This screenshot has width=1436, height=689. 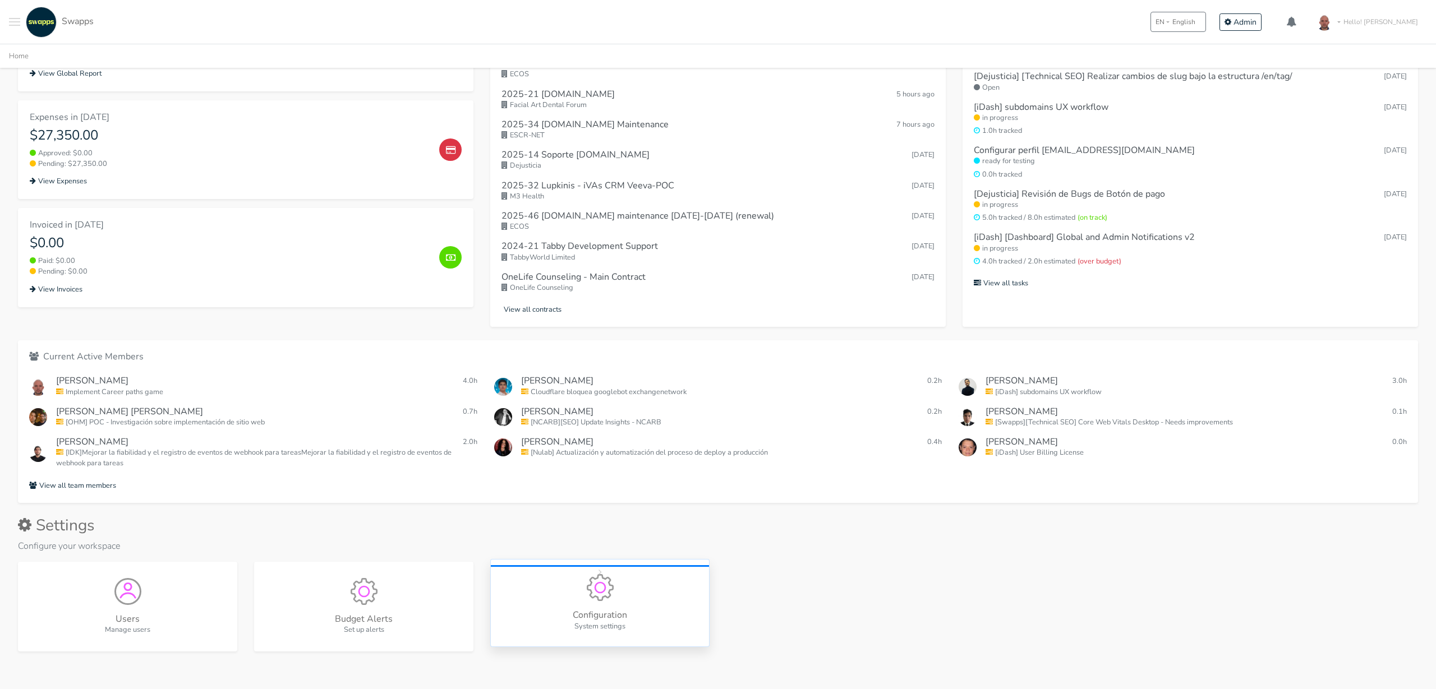 I want to click on img: Johan, so click(x=503, y=448).